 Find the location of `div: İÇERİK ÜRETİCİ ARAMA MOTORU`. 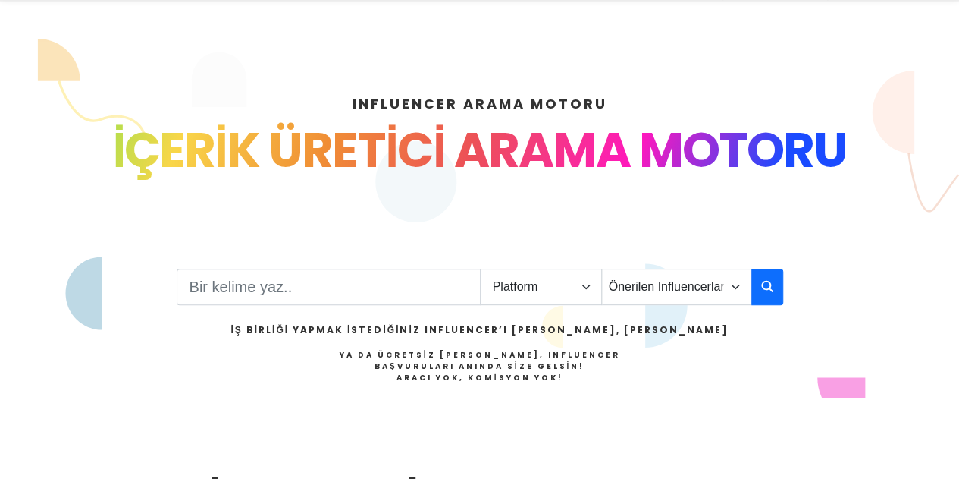

div: İÇERİK ÜRETİCİ ARAMA MOTORU is located at coordinates (480, 150).